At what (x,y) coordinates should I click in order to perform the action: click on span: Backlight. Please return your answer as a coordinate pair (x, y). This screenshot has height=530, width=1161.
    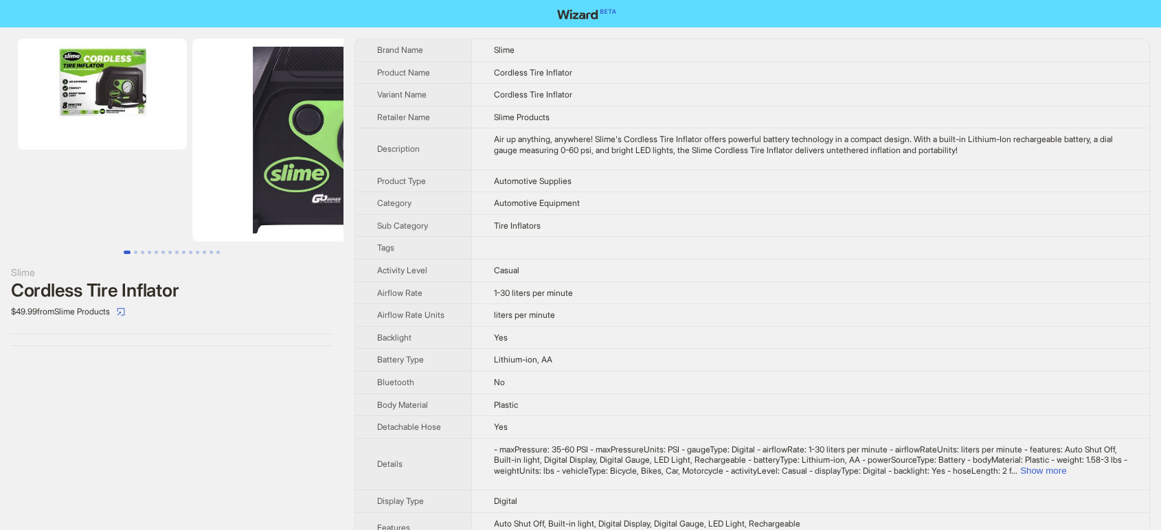
    Looking at the image, I should click on (394, 337).